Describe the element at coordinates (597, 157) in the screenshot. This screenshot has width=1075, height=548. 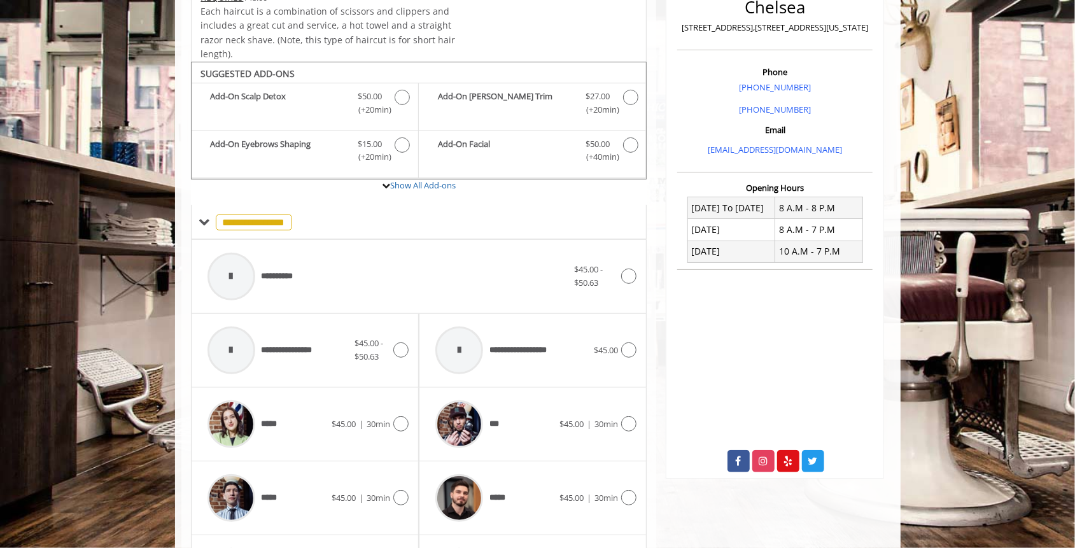
I see `span: (+40min )` at that location.